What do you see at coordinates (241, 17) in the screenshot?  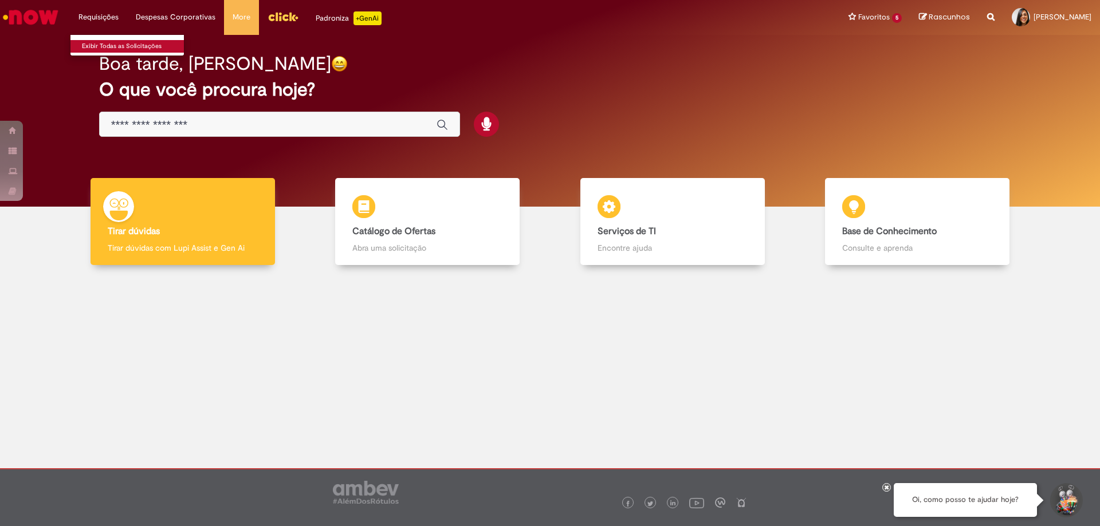 I see `span: More` at bounding box center [241, 17].